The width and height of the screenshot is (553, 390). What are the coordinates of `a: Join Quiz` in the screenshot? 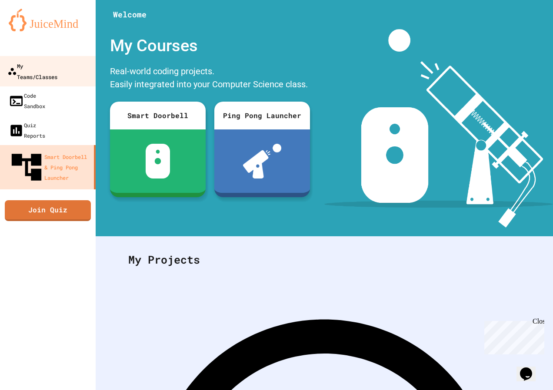 It's located at (48, 211).